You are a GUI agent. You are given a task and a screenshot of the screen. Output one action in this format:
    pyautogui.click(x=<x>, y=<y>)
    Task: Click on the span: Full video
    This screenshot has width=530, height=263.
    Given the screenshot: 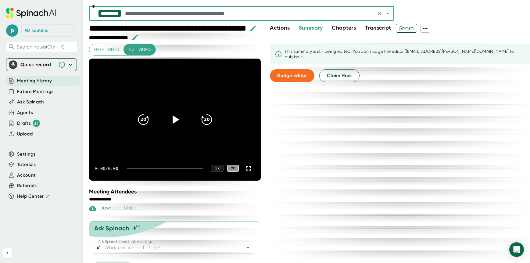 What is the action you would take?
    pyautogui.click(x=139, y=49)
    